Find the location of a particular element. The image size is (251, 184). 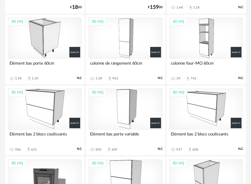

a: 3D HQ Elément bas porte variable 850 Download icon 609 N.C is located at coordinates (126, 120).